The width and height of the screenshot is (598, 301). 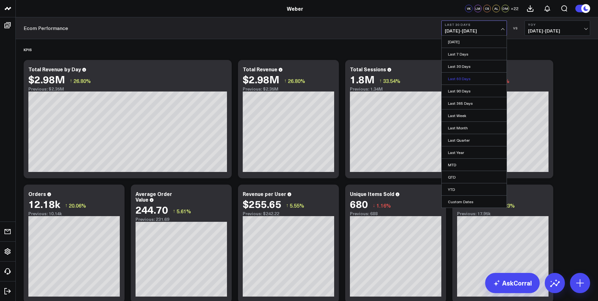 I want to click on button: +22, so click(x=515, y=9).